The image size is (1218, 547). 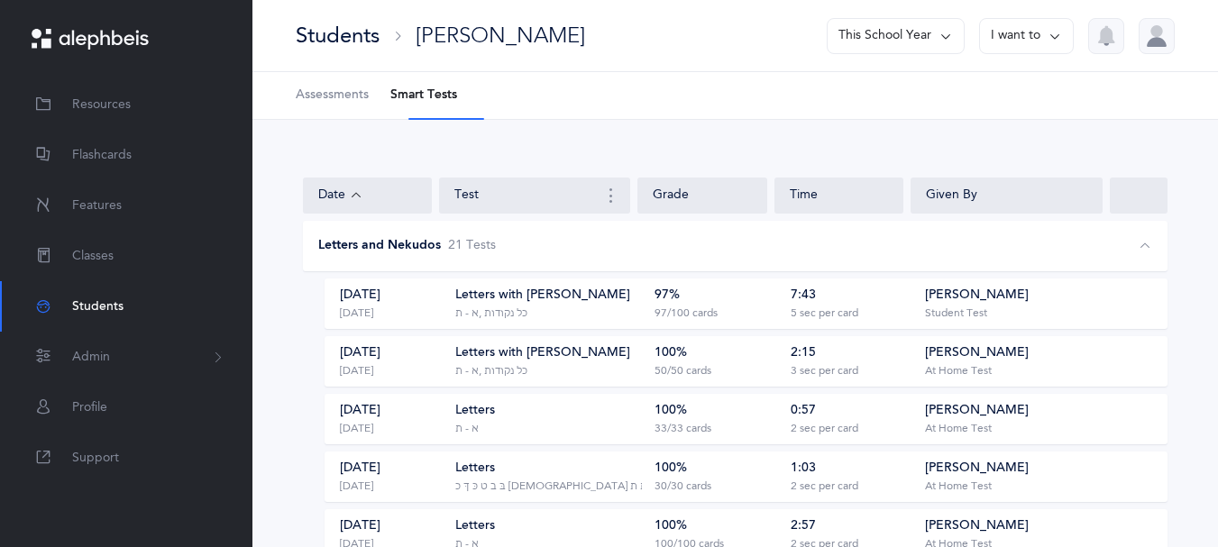 I want to click on div: Time, so click(x=839, y=196).